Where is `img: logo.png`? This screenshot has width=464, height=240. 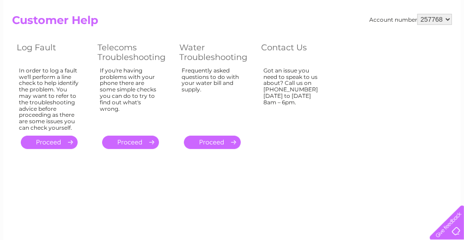 img: logo.png is located at coordinates (40, 38).